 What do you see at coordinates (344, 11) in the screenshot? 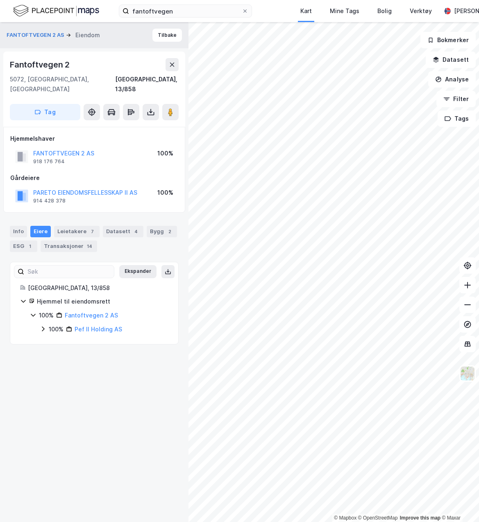
I see `div: Mine Tags` at bounding box center [344, 11].